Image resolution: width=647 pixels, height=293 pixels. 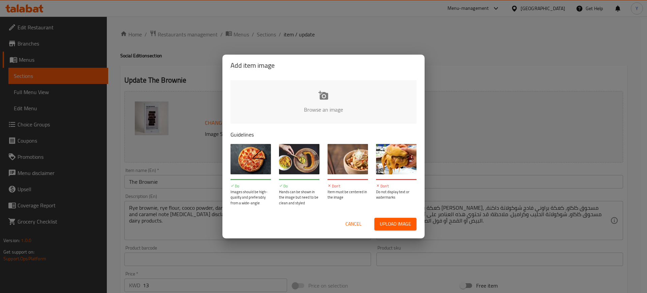 What do you see at coordinates (396, 159) in the screenshot?
I see `img: guide-img-4@3x.jpg` at bounding box center [396, 159].